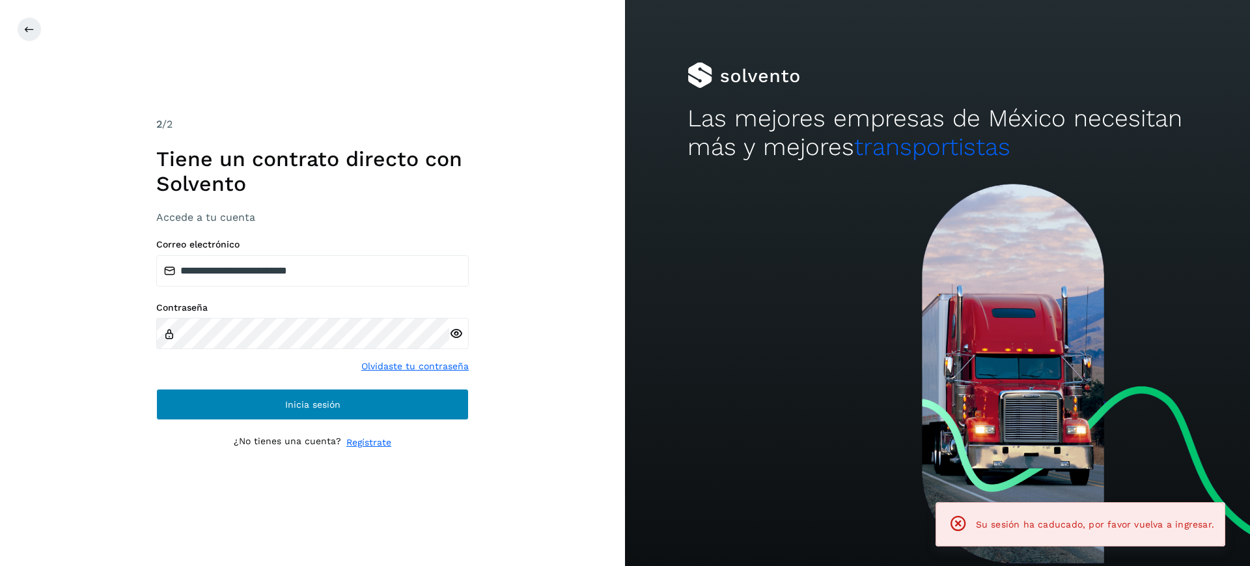 The image size is (1250, 566). What do you see at coordinates (313, 124) in the screenshot?
I see `div: /2` at bounding box center [313, 124].